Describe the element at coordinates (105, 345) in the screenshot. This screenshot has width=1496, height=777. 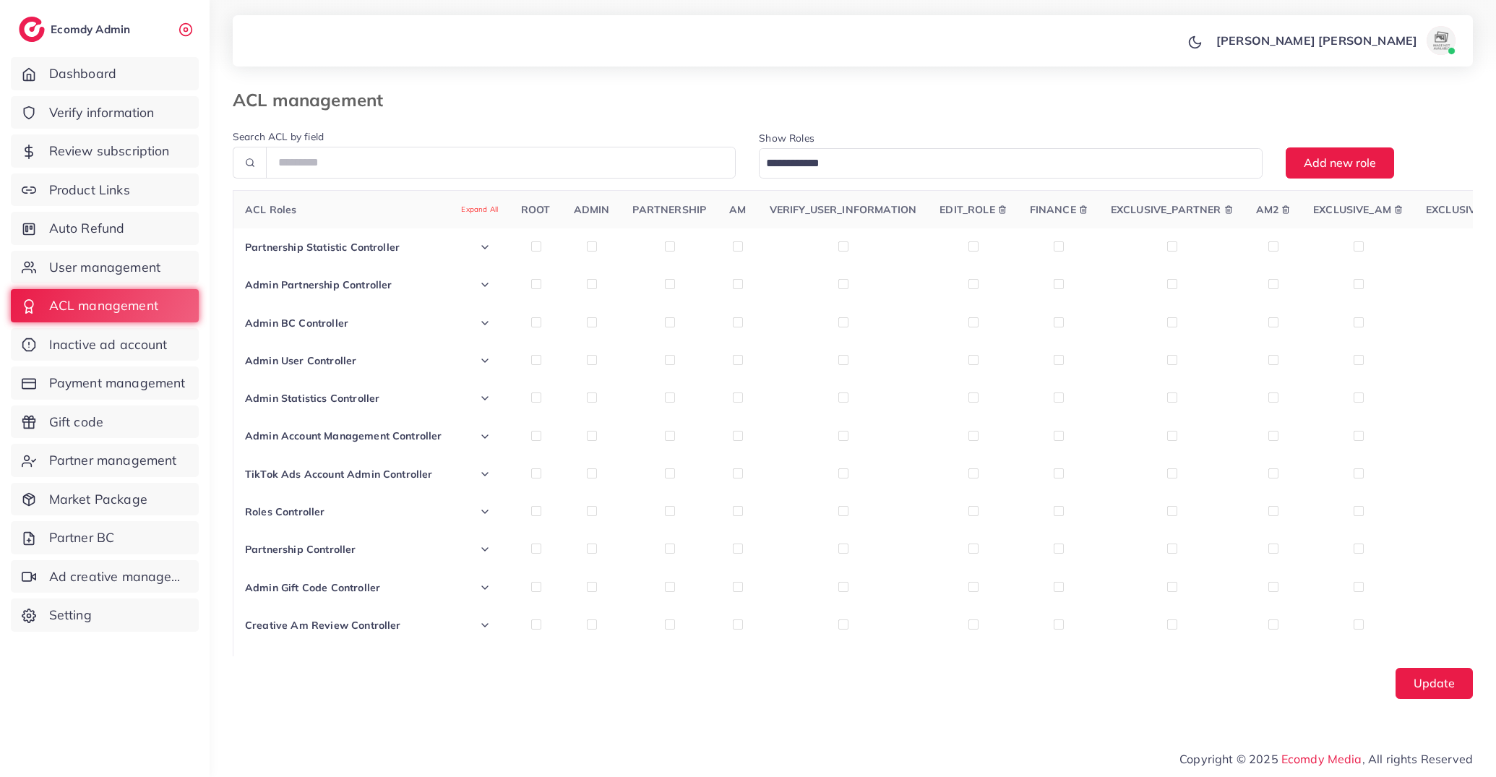
I see `a: Inactive ad account` at that location.